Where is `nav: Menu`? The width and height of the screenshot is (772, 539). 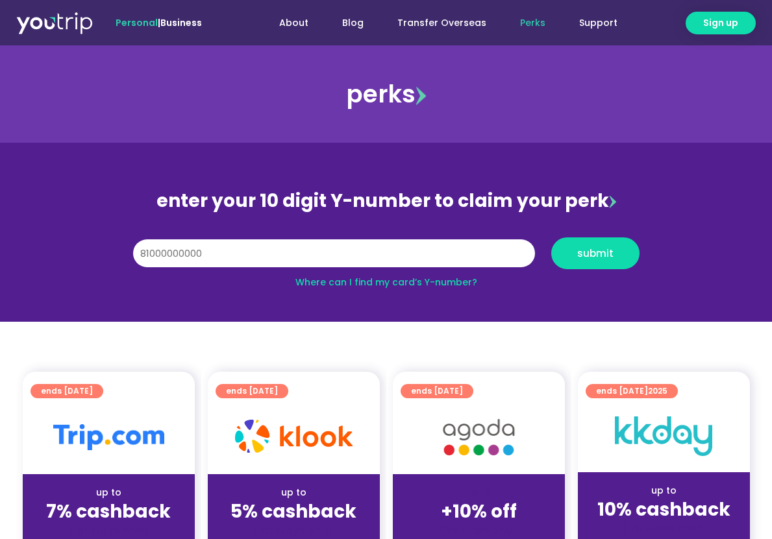 nav: Menu is located at coordinates (436, 23).